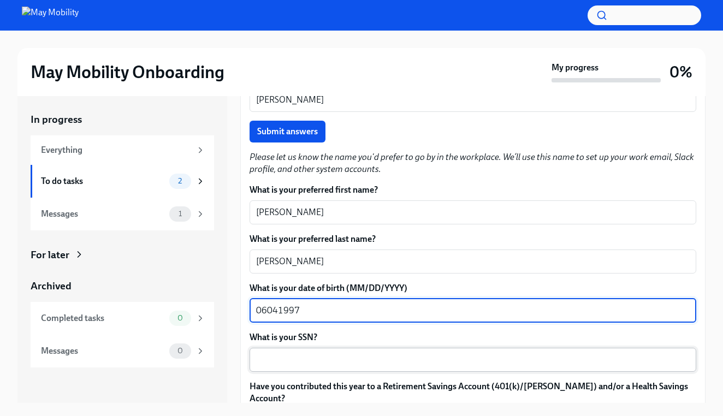  Describe the element at coordinates (287, 132) in the screenshot. I see `button: Submit answers` at that location.